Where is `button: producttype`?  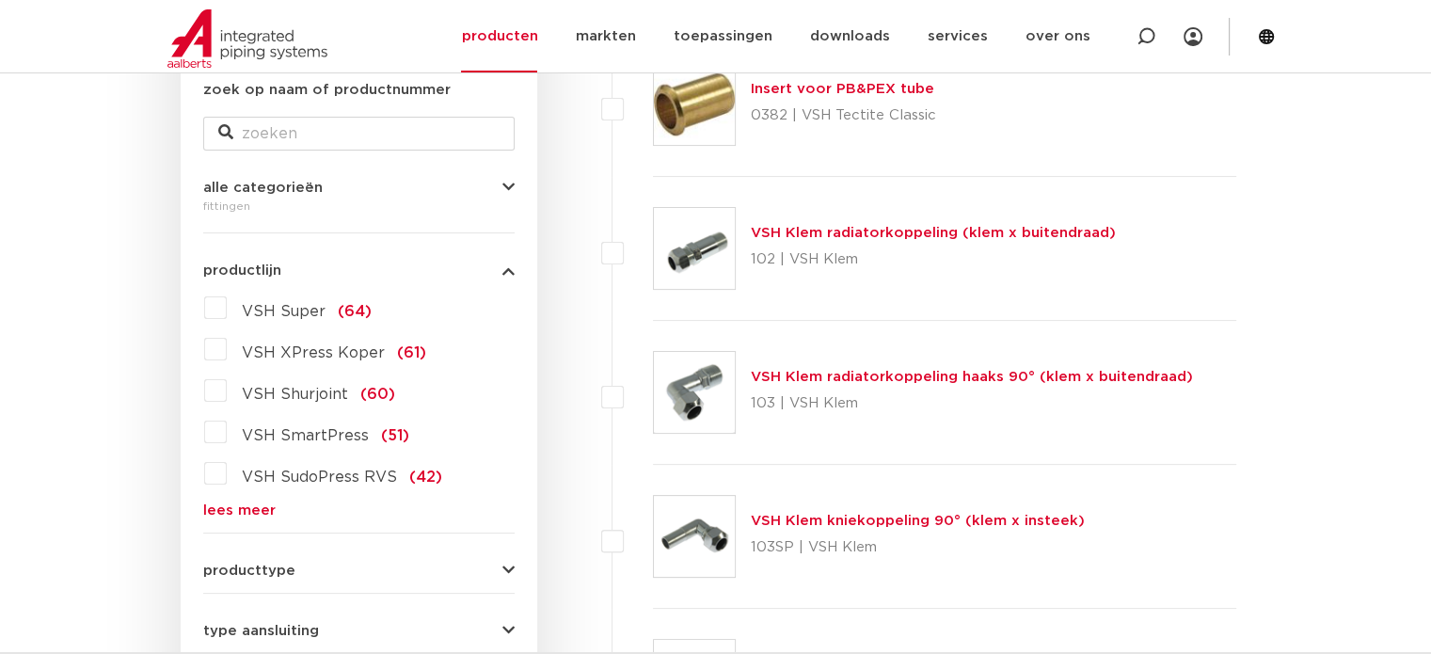
button: producttype is located at coordinates (359, 570).